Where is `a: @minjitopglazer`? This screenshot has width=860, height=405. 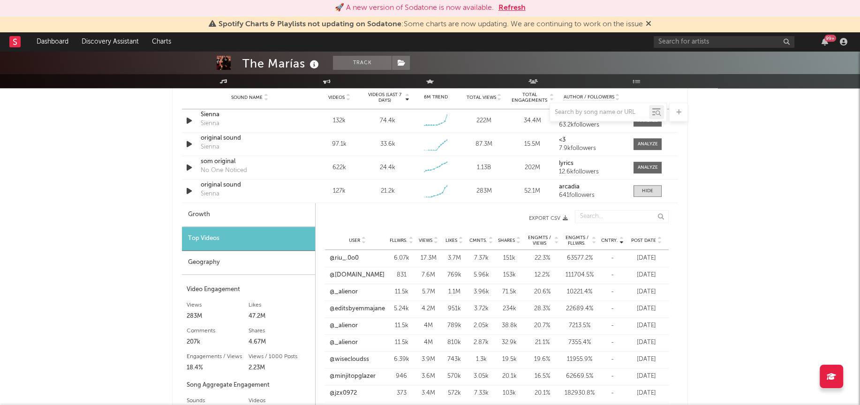 a: @minjitopglazer is located at coordinates (352, 376).